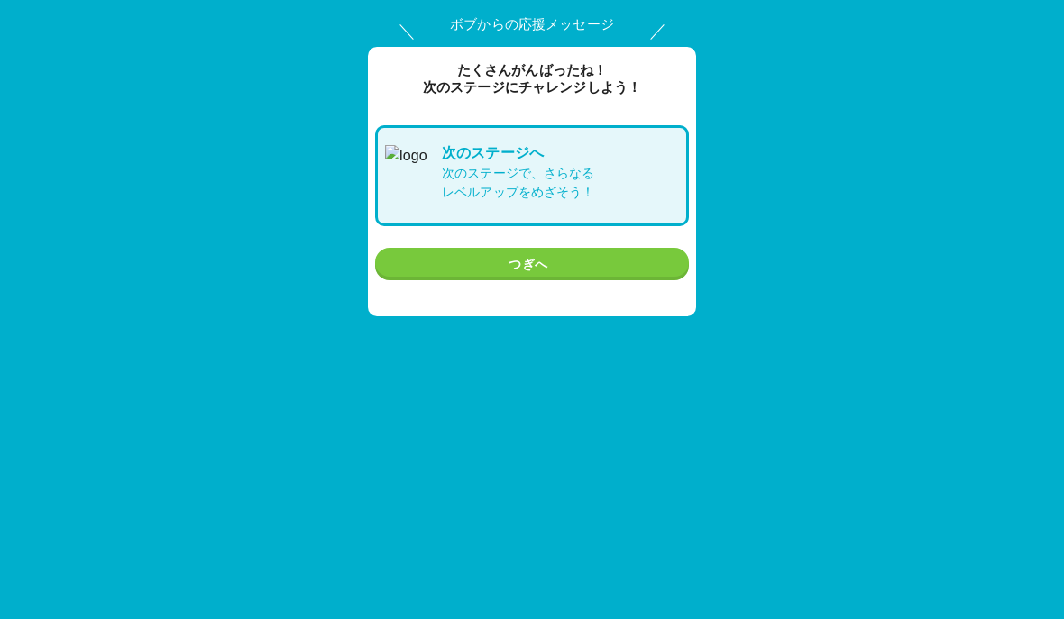  What do you see at coordinates (409, 172) in the screenshot?
I see `img: logo` at bounding box center [409, 172].